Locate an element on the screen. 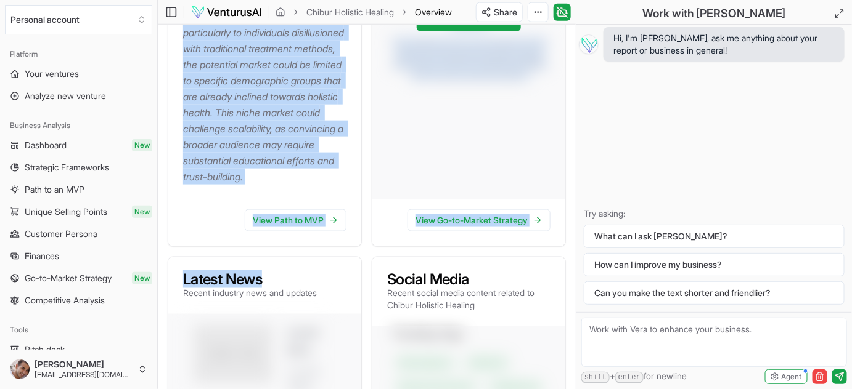 This screenshot has width=852, height=389. a: Your ventures is located at coordinates (78, 74).